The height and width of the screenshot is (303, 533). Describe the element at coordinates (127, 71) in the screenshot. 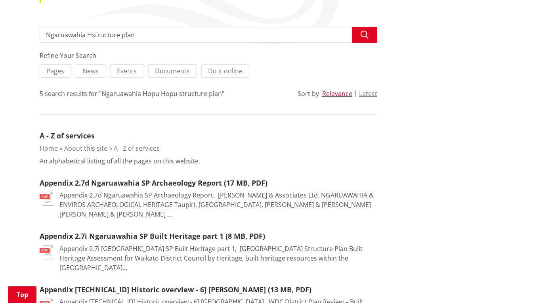

I see `span: Events` at that location.